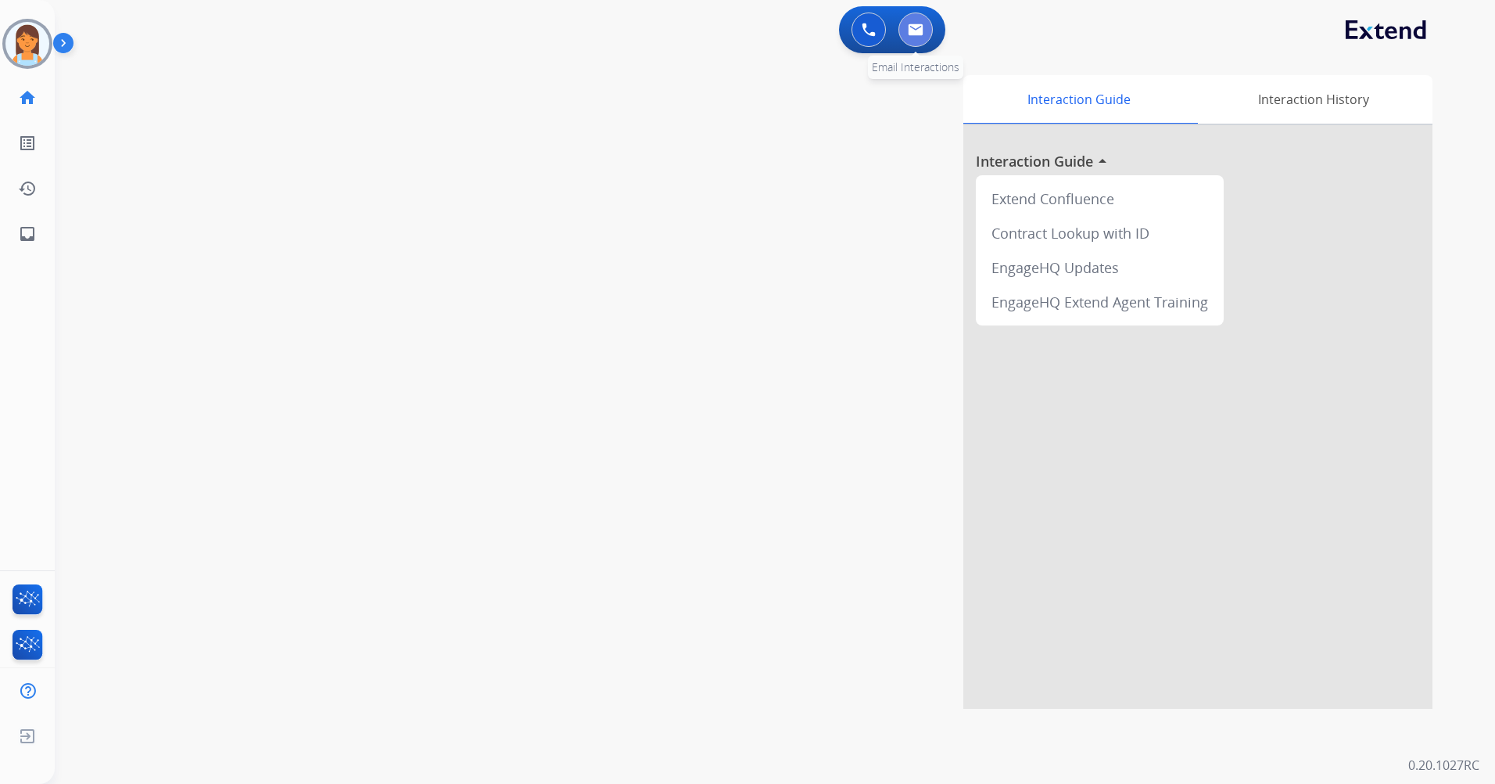 The height and width of the screenshot is (784, 1495). I want to click on div: Extend Confluence, so click(1100, 199).